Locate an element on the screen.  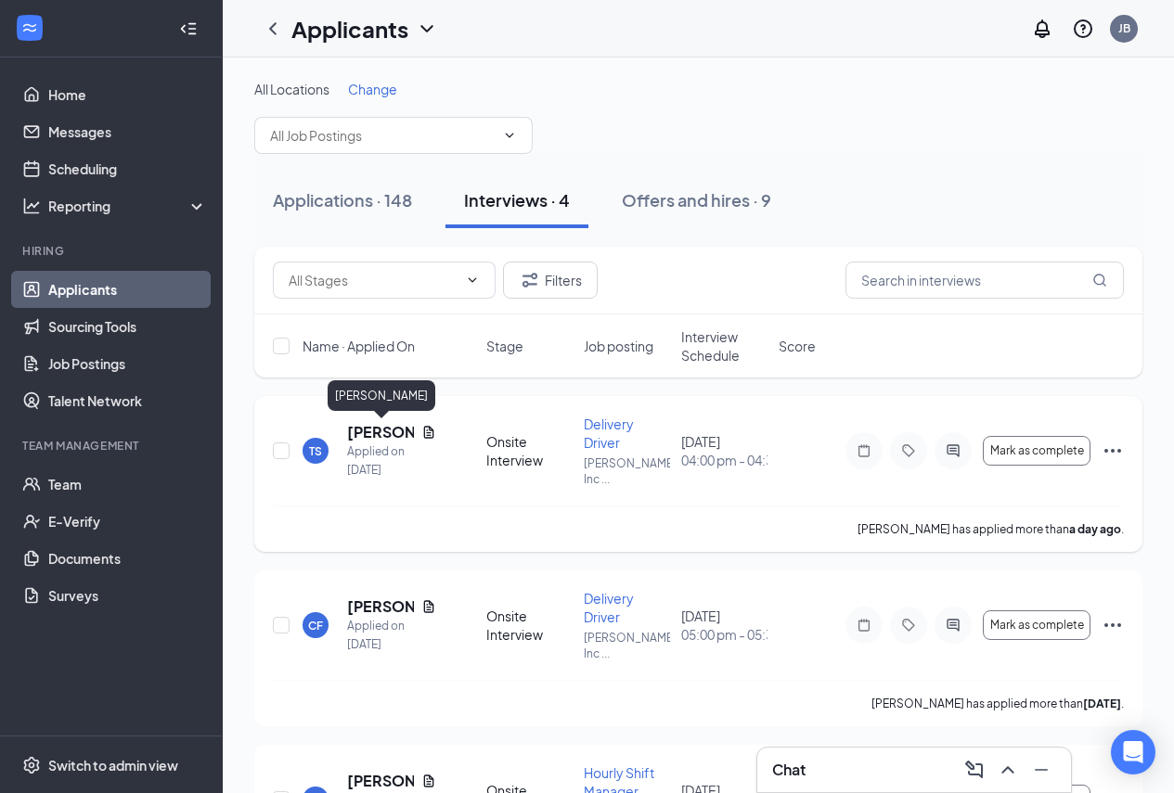
div: Switch to admin view is located at coordinates (113, 765).